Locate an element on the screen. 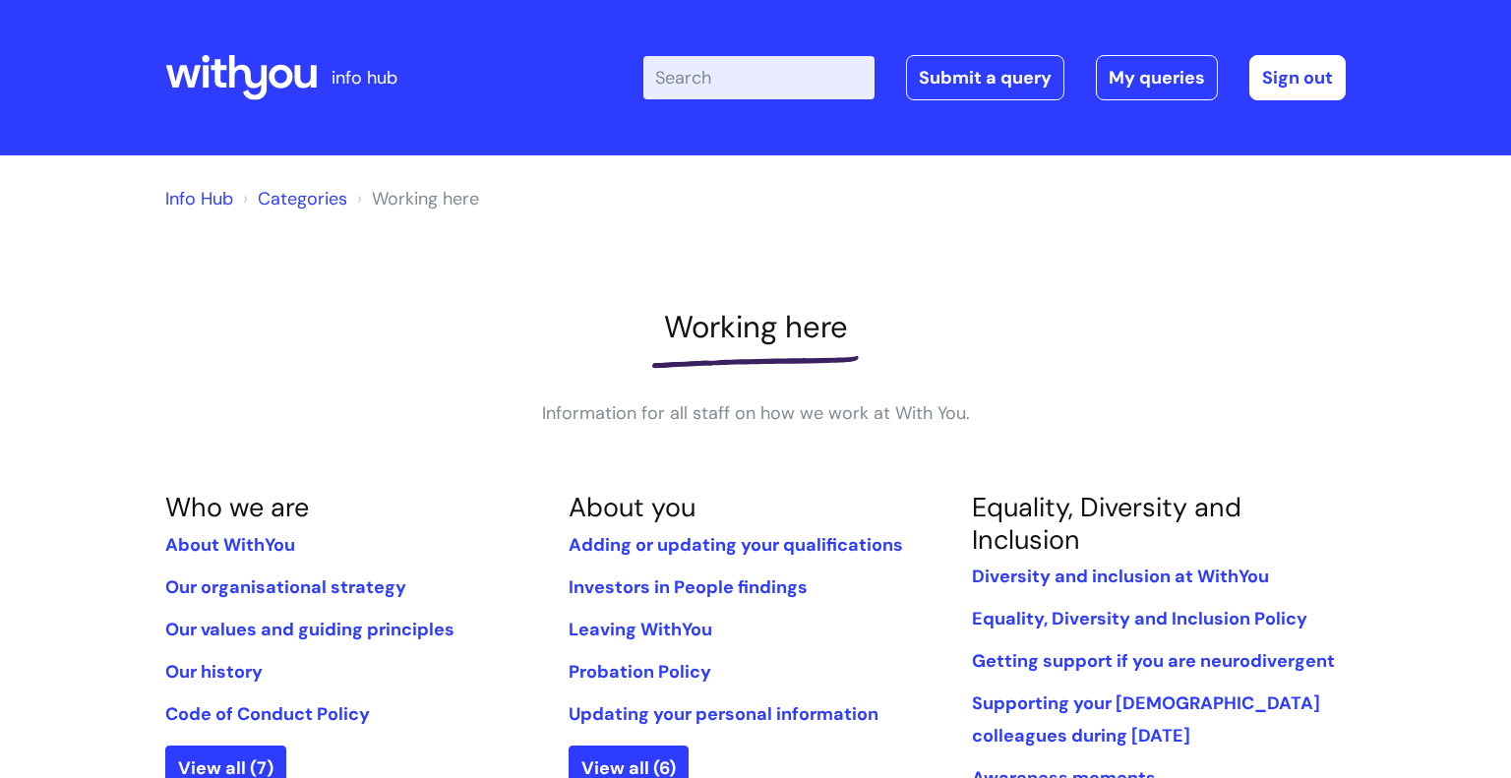 The height and width of the screenshot is (778, 1511). a: Getting support if you are neurodivergent is located at coordinates (1153, 661).